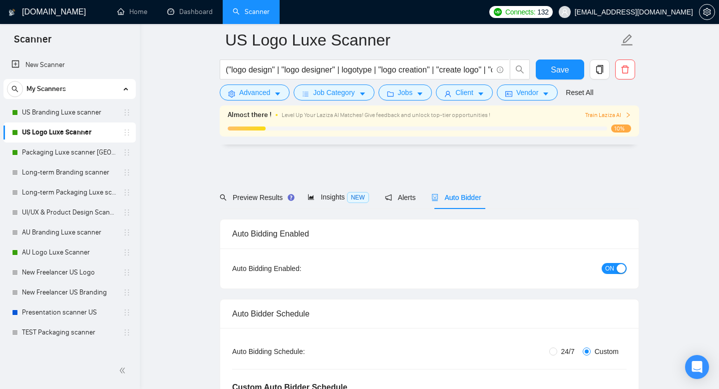  What do you see at coordinates (69, 272) in the screenshot?
I see `a: New Freelancer US Logo` at bounding box center [69, 272].